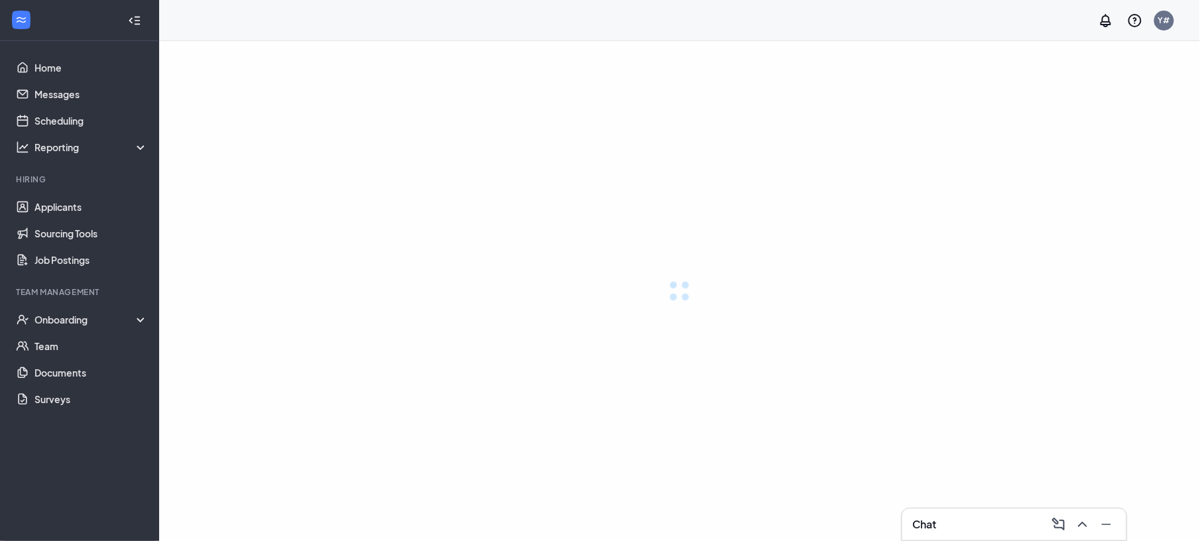 Image resolution: width=1200 pixels, height=541 pixels. What do you see at coordinates (91, 233) in the screenshot?
I see `a: Sourcing Tools` at bounding box center [91, 233].